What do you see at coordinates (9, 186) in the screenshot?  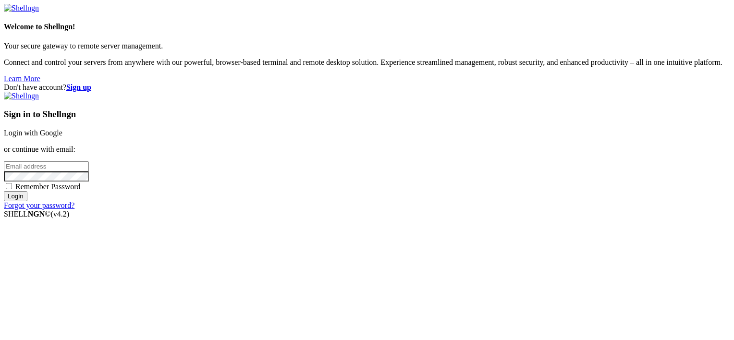 I see `input: Remember Password` at bounding box center [9, 186].